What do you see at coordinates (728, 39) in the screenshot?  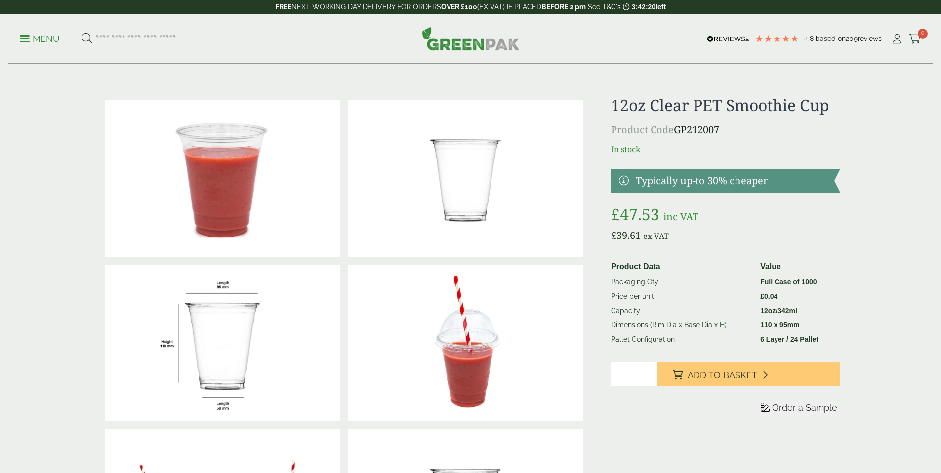 I see `img: REVIEWS.io` at bounding box center [728, 39].